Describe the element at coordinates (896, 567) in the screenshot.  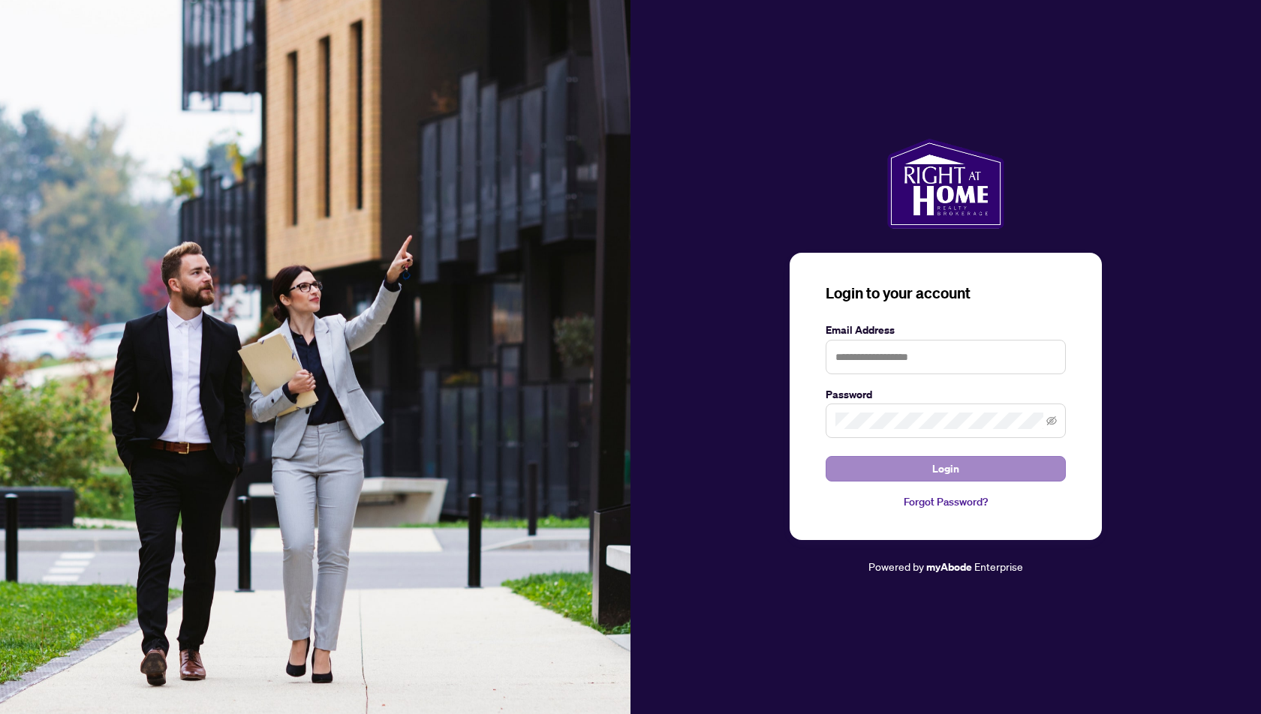
I see `span: Powered by` at that location.